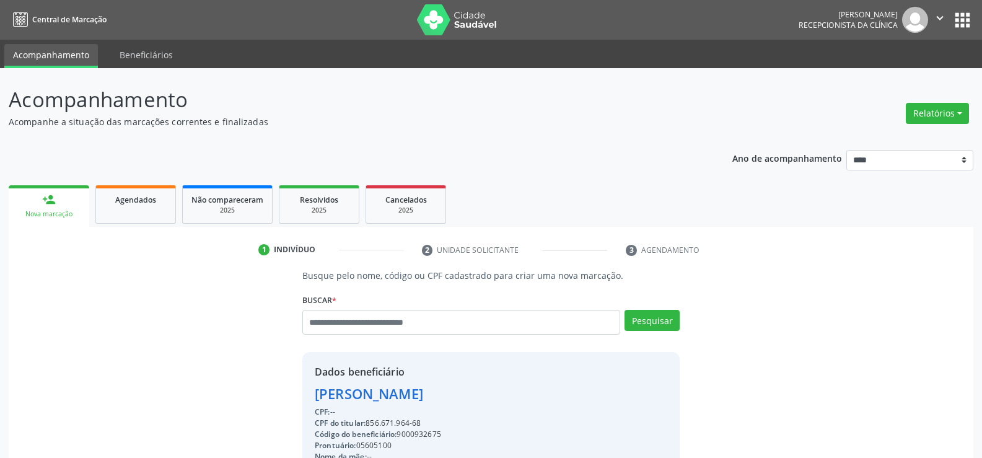 This screenshot has width=982, height=458. Describe the element at coordinates (49, 214) in the screenshot. I see `div: Nova marcação` at that location.